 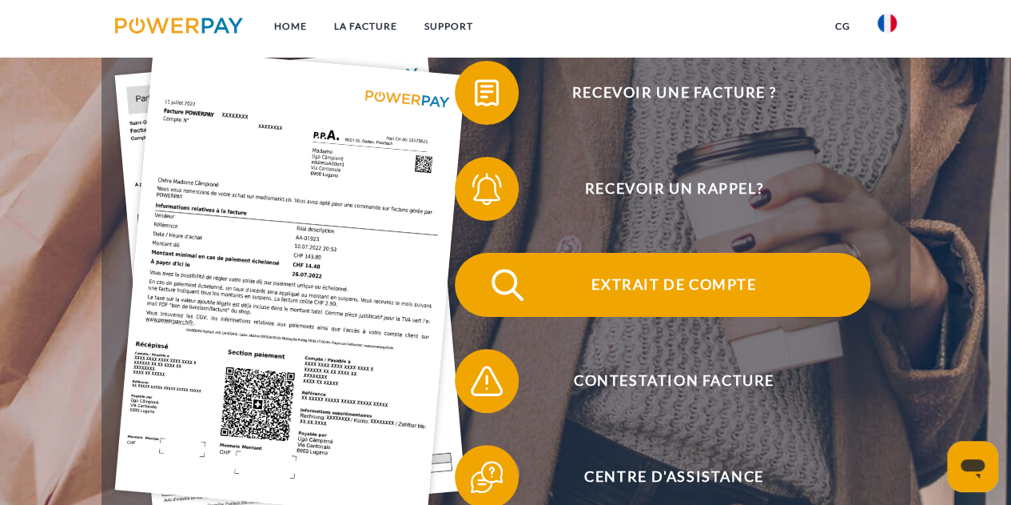 I want to click on button: Recevoir une facture ?, so click(x=663, y=93).